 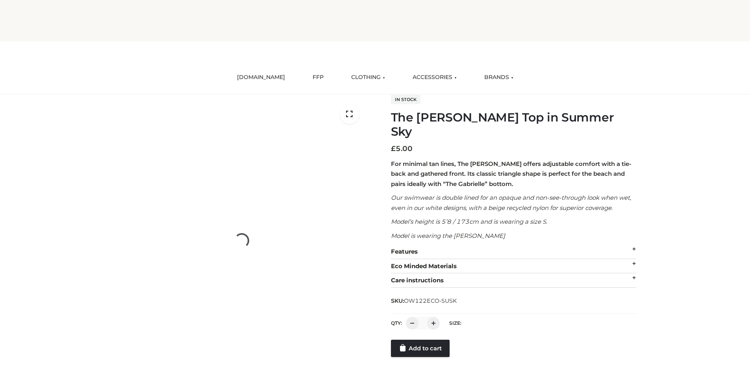 I want to click on a: FFP, so click(x=318, y=78).